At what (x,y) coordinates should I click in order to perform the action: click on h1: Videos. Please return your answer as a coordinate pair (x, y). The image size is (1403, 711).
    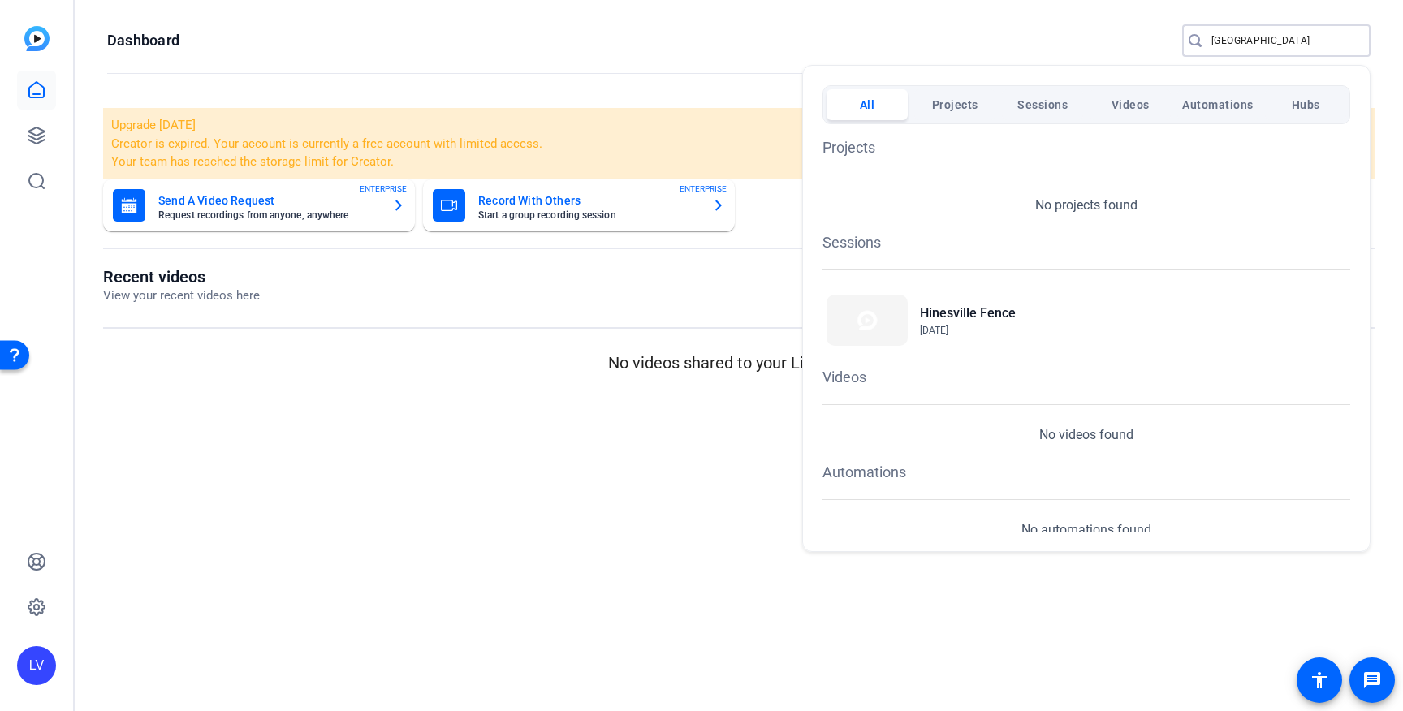
    Looking at the image, I should click on (1086, 377).